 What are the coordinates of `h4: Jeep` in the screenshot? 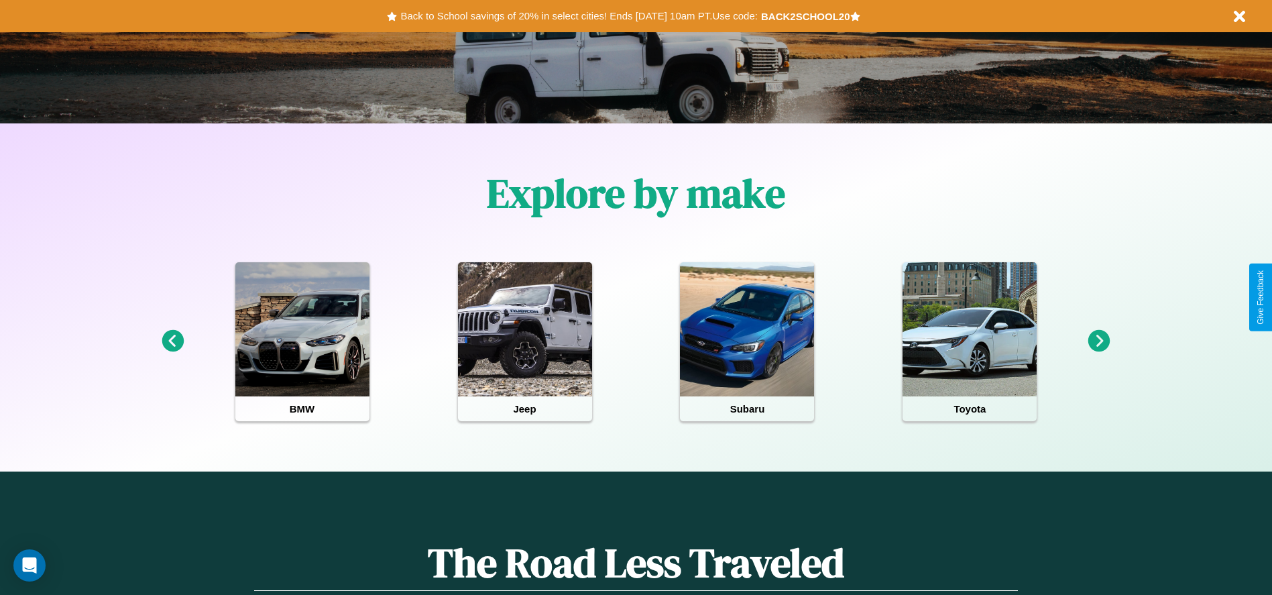 It's located at (525, 408).